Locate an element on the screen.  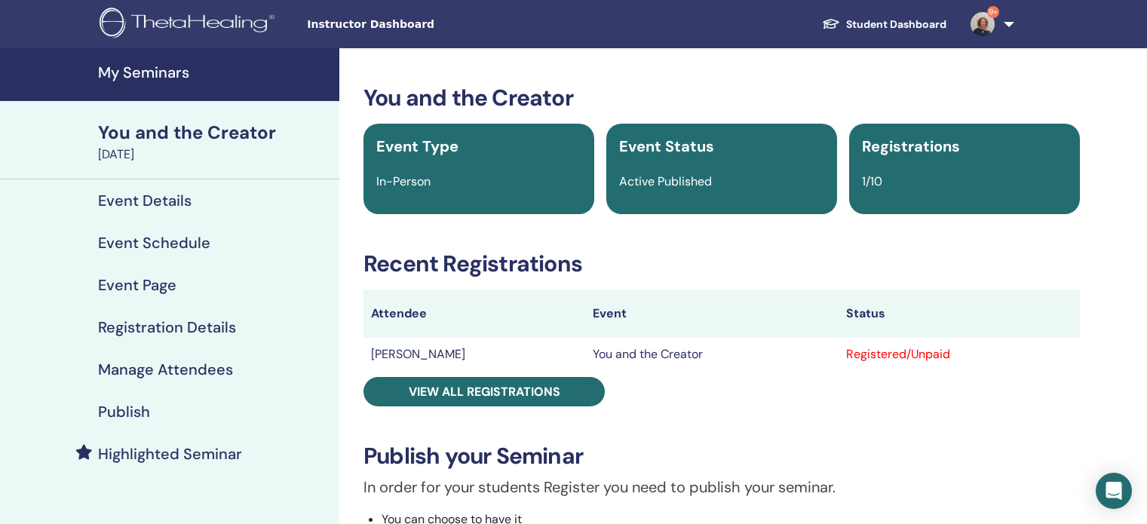
h4: Registration Details is located at coordinates (167, 327).